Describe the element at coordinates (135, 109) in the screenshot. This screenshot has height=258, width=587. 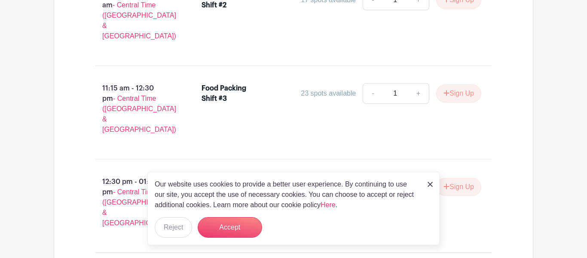
I see `p: 11:15 am - 12:30 pm` at that location.